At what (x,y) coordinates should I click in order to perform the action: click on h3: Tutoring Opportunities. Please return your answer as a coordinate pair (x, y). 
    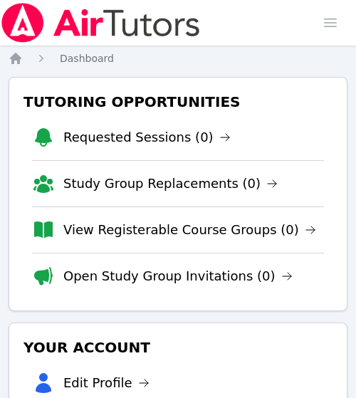
    Looking at the image, I should click on (178, 102).